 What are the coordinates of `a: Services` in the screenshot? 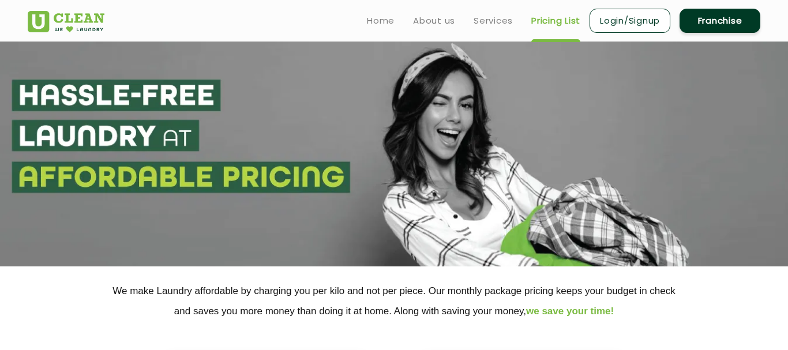 It's located at (493, 21).